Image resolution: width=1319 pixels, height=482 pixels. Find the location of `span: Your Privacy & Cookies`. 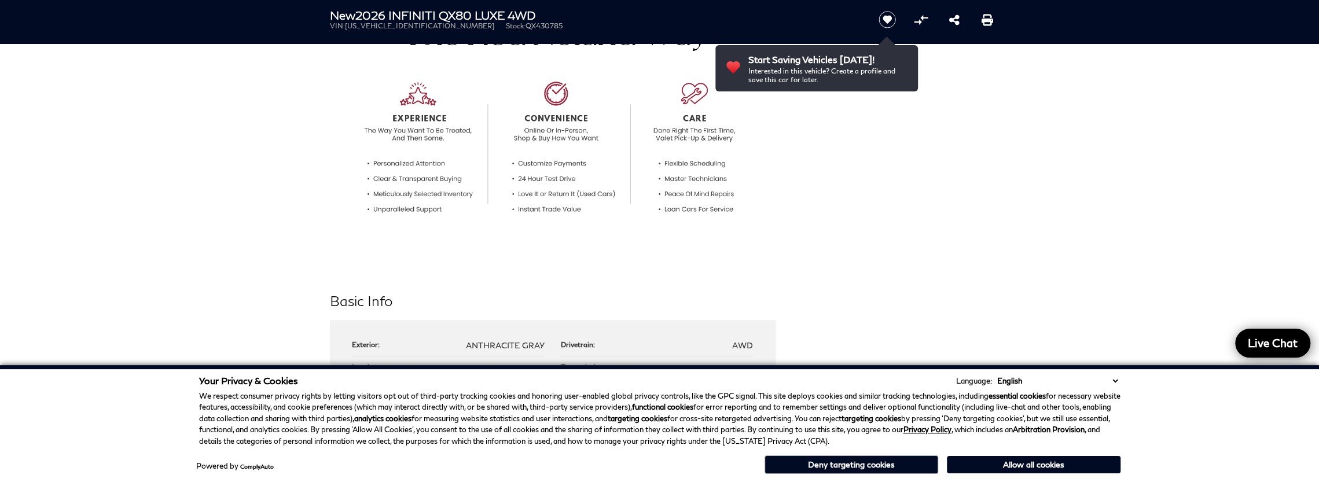

span: Your Privacy & Cookies is located at coordinates (248, 380).